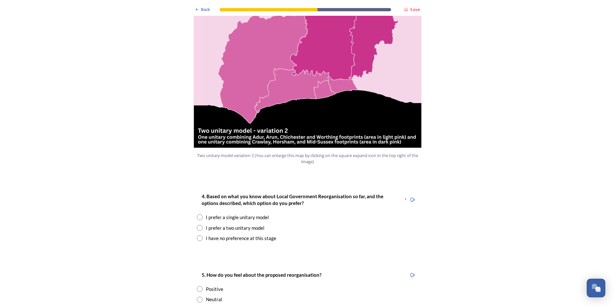  Describe the element at coordinates (214, 299) in the screenshot. I see `div: Neutral` at that location.